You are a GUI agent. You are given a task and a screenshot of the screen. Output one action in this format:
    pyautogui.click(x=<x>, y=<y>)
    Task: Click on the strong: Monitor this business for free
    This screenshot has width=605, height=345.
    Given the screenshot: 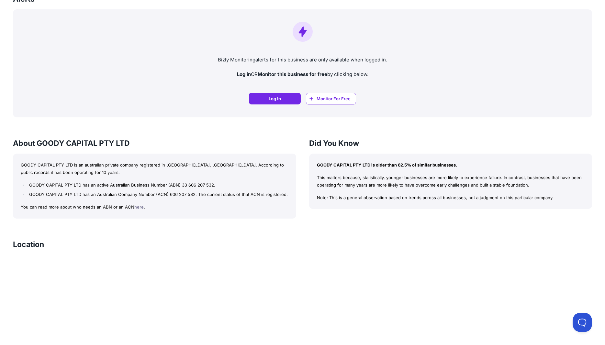 What is the action you would take?
    pyautogui.click(x=292, y=74)
    